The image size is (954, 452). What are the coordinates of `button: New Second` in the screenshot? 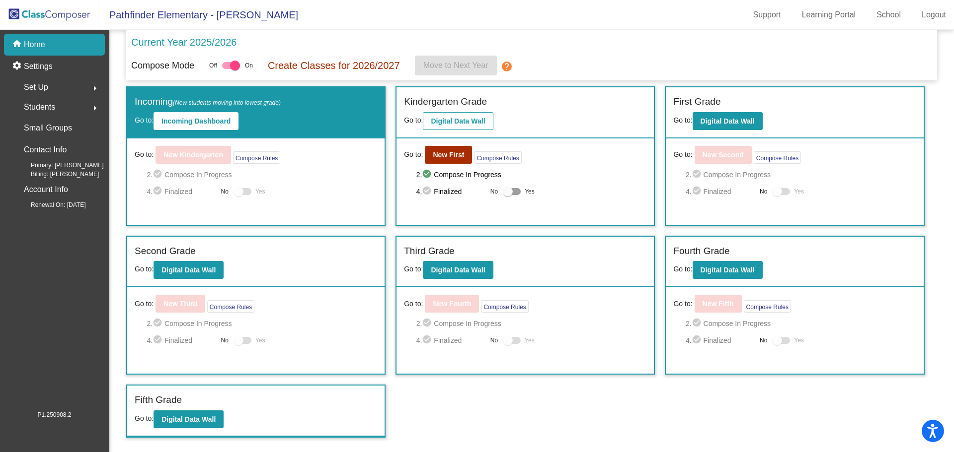 It's located at (723, 155).